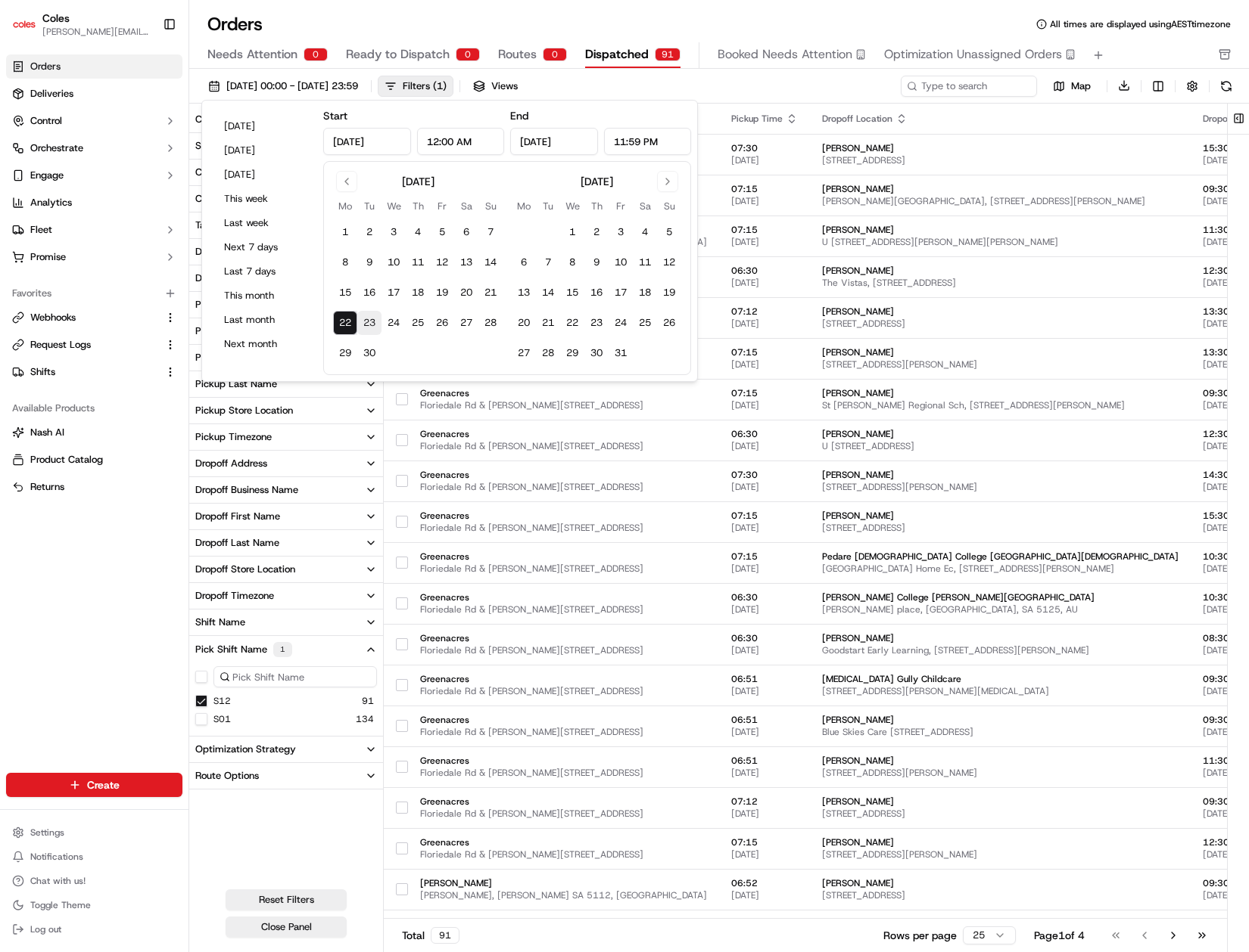 This screenshot has height=952, width=1249. What do you see at coordinates (442, 262) in the screenshot?
I see `button: 12` at bounding box center [442, 262].